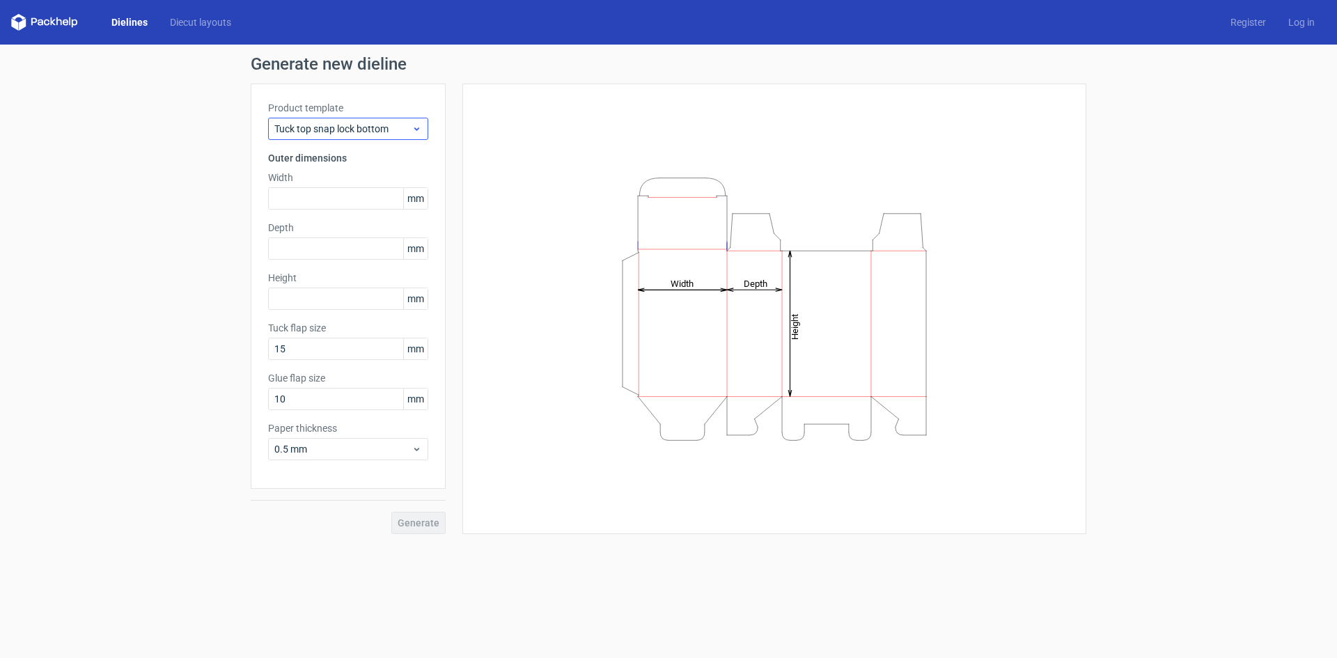  I want to click on label: Depth, so click(348, 228).